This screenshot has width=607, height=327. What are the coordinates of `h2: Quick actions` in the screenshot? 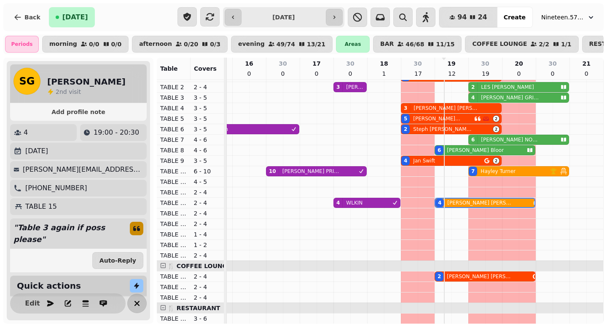 It's located at (49, 286).